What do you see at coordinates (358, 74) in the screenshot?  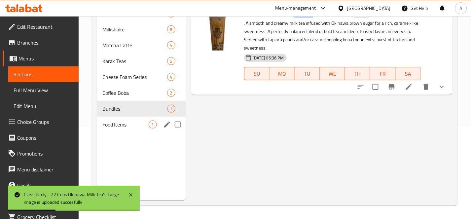 I see `button: TH` at bounding box center [358, 74].